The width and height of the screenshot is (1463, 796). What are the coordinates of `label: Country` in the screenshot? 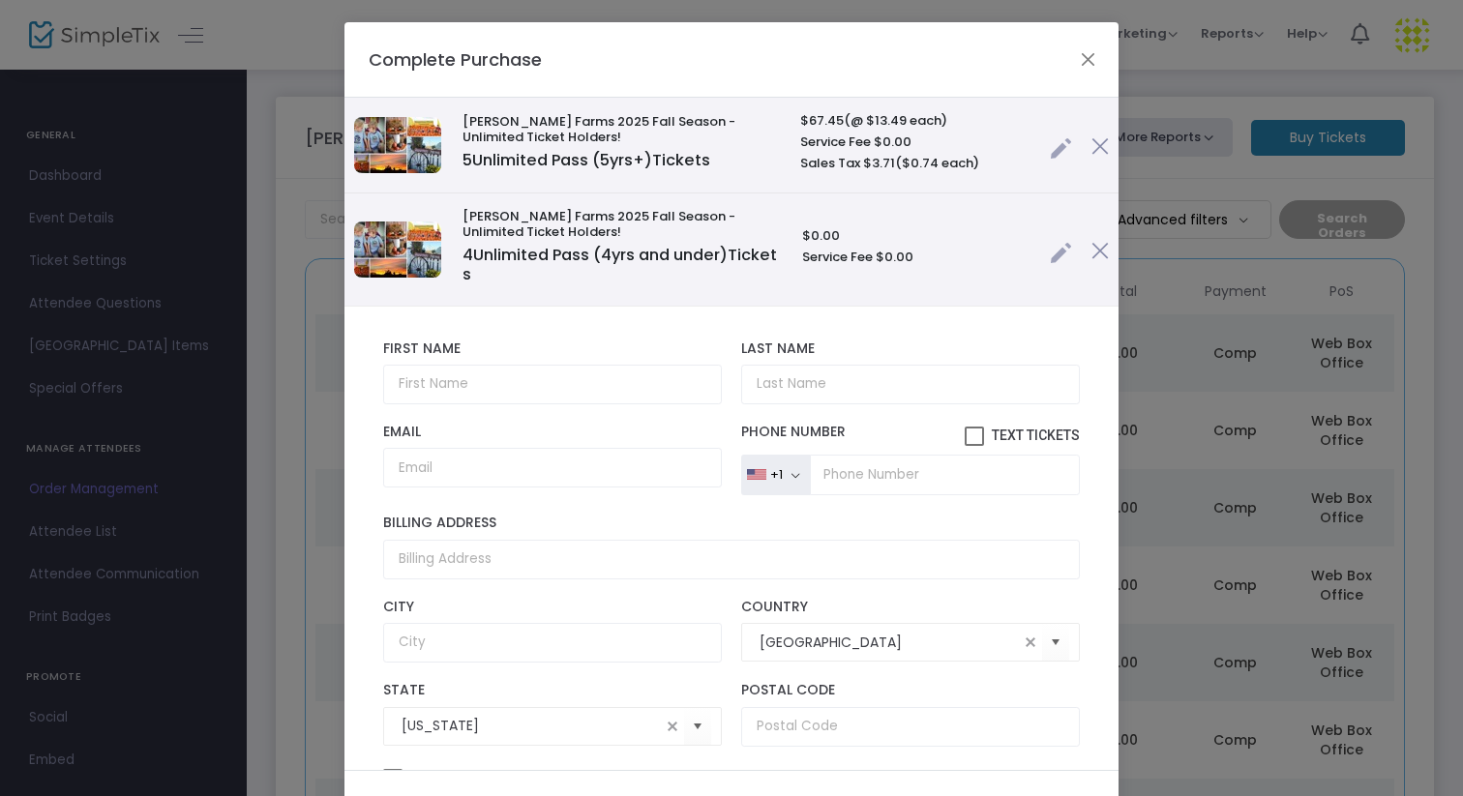 It's located at (910, 608).